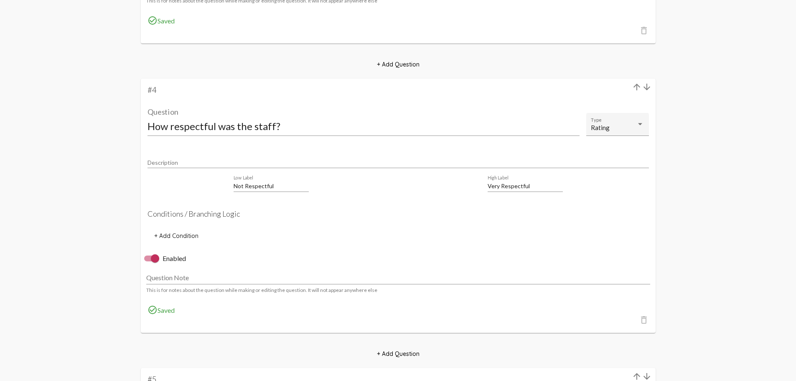 The height and width of the screenshot is (381, 796). I want to click on mat-icon: arrow_upward, so click(637, 87).